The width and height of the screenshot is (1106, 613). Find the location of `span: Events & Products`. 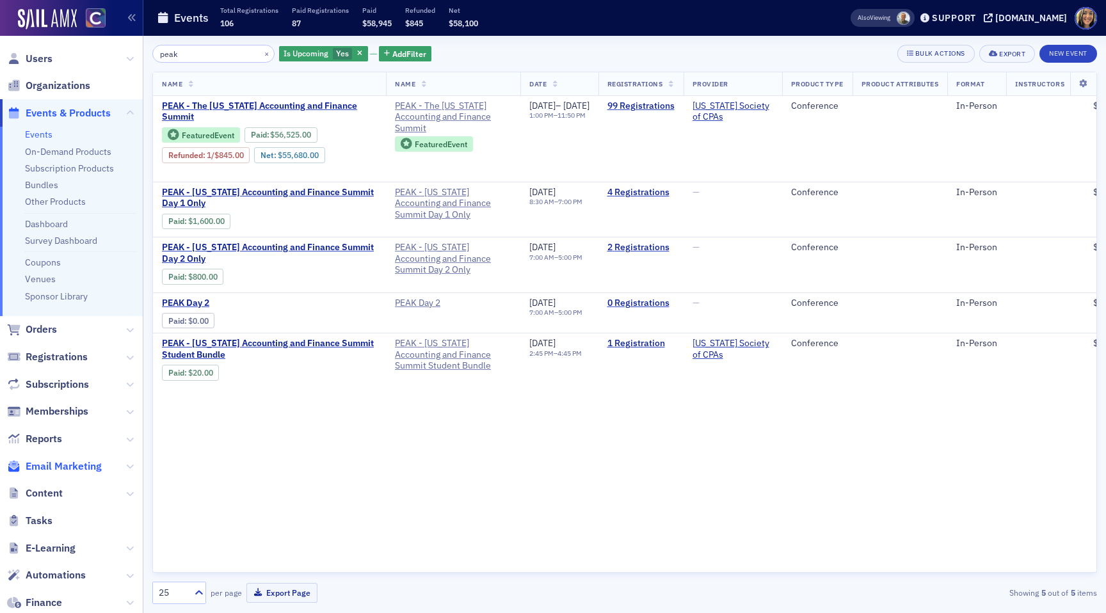

span: Events & Products is located at coordinates (68, 113).